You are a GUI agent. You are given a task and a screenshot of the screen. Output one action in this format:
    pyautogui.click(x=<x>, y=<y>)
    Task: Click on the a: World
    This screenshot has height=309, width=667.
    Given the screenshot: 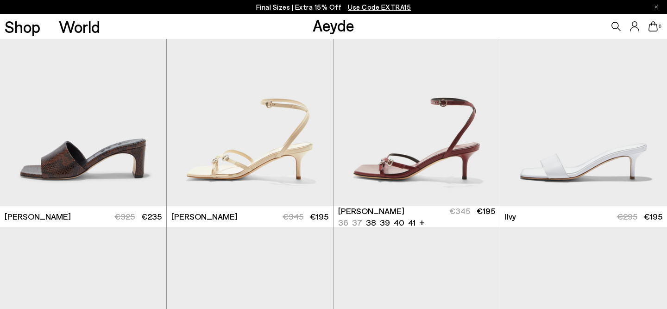 What is the action you would take?
    pyautogui.click(x=79, y=26)
    